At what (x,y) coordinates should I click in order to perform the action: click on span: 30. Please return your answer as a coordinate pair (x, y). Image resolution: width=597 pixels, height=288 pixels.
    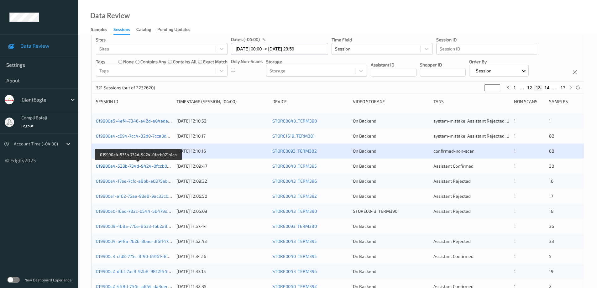
    Looking at the image, I should click on (551, 166).